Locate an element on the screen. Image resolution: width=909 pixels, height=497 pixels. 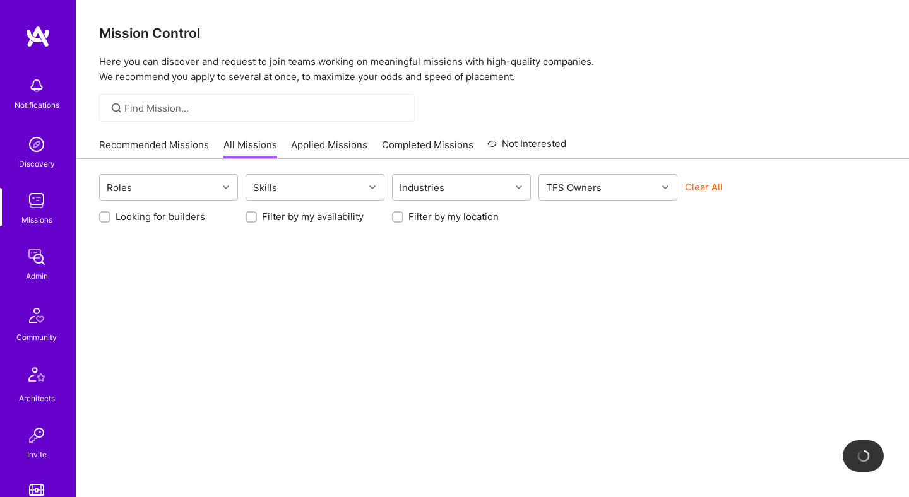
img: Invite is located at coordinates (37, 435).